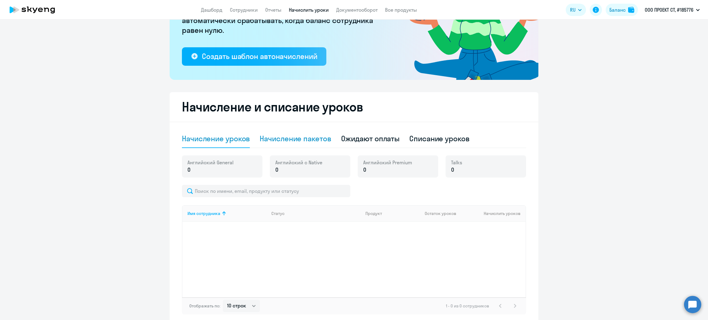 The width and height of the screenshot is (708, 320). What do you see at coordinates (299, 162) in the screenshot?
I see `span: Английский с Native` at bounding box center [299, 162].